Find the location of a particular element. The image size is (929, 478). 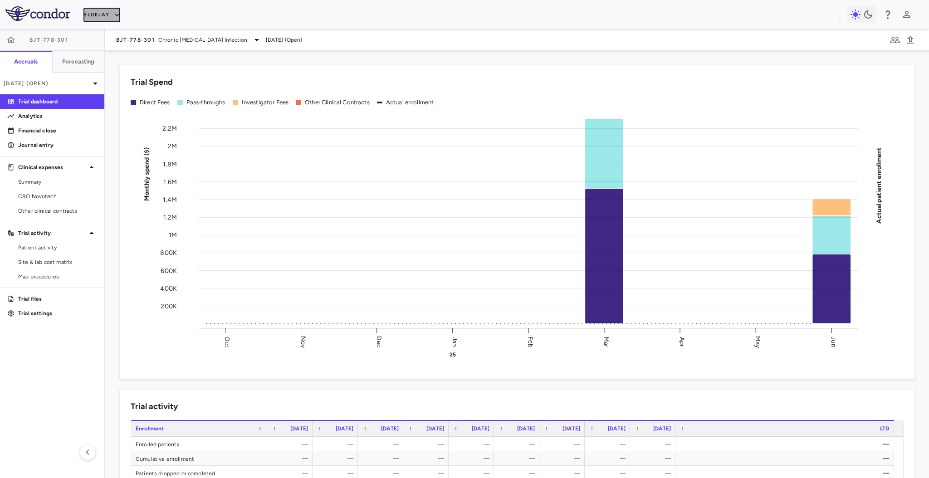

p: Journal entry is located at coordinates (58, 145).